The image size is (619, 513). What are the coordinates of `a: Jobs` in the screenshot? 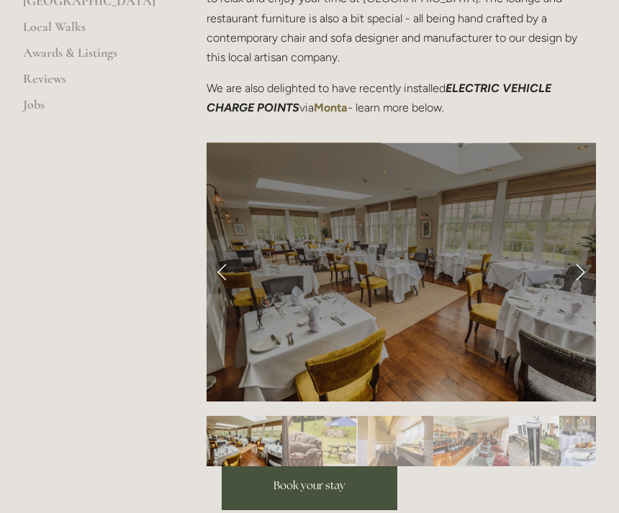 It's located at (91, 109).